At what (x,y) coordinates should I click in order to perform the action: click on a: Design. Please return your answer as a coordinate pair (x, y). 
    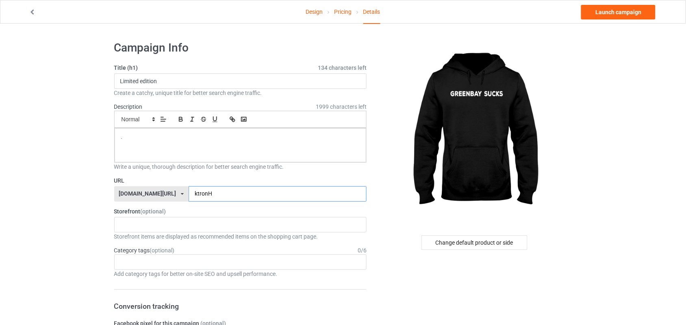
    Looking at the image, I should click on (314, 12).